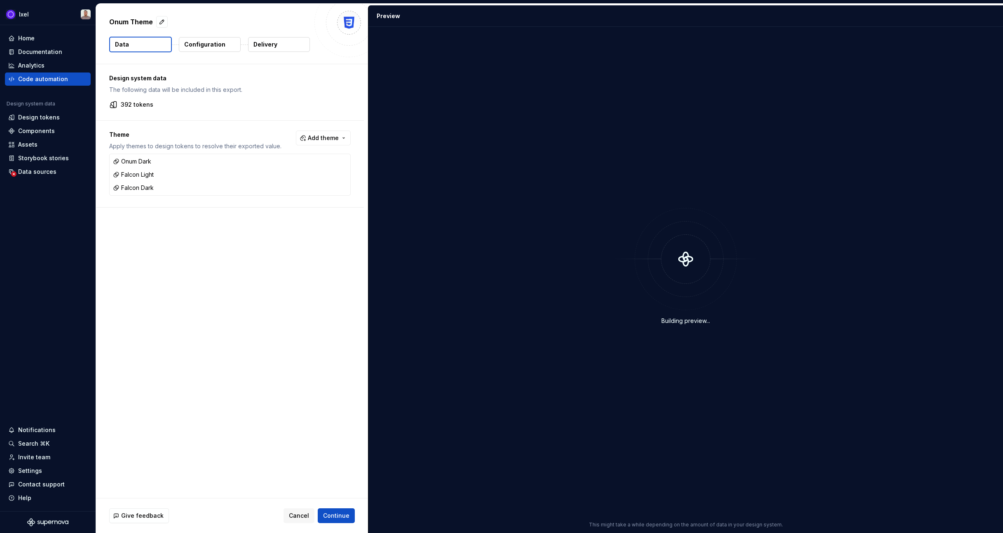  Describe the element at coordinates (48, 117) in the screenshot. I see `a: Design tokens` at that location.